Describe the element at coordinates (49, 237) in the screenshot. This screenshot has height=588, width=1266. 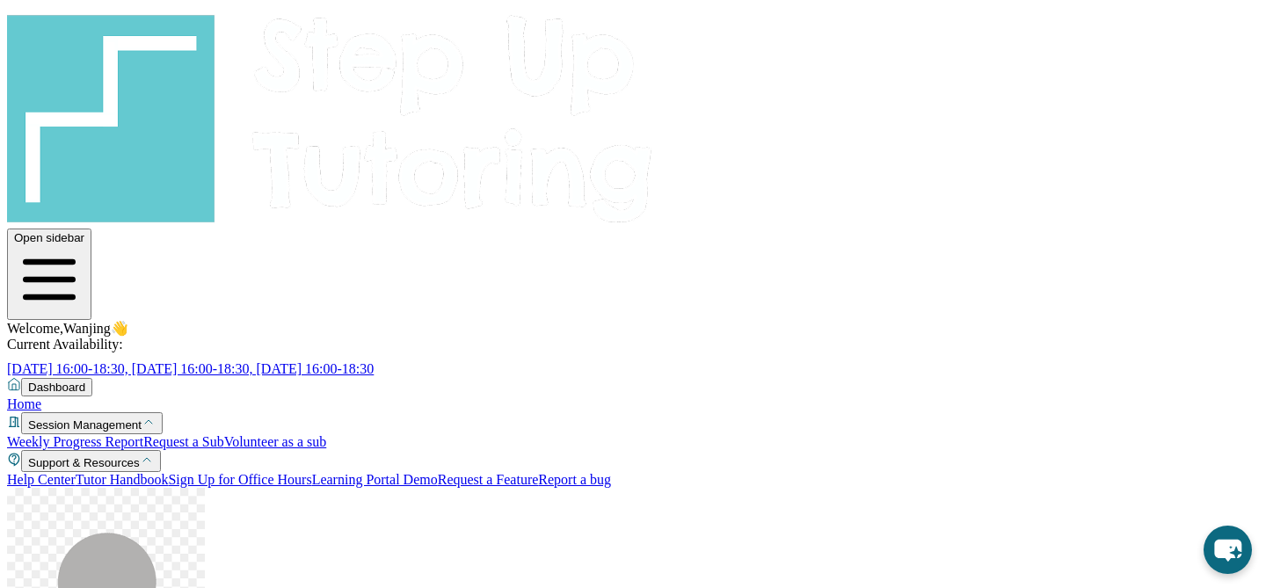
I see `span: Open sidebar` at that location.